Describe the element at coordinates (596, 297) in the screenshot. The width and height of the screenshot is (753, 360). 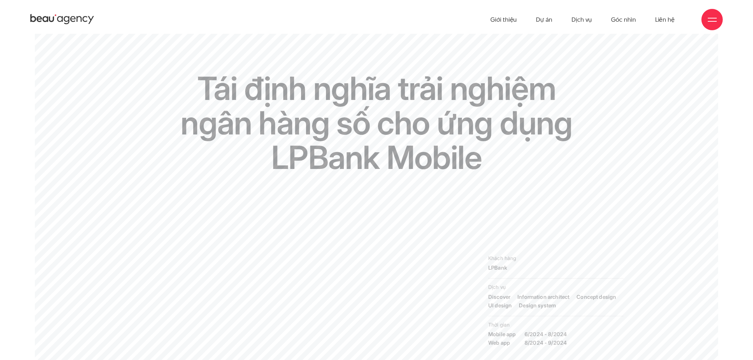
I see `a: Concept design` at that location.